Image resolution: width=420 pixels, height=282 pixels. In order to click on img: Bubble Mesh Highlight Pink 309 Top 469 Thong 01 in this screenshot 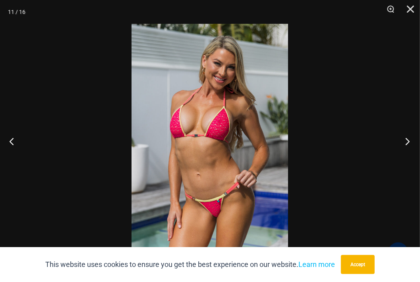, I will do `click(210, 141)`.